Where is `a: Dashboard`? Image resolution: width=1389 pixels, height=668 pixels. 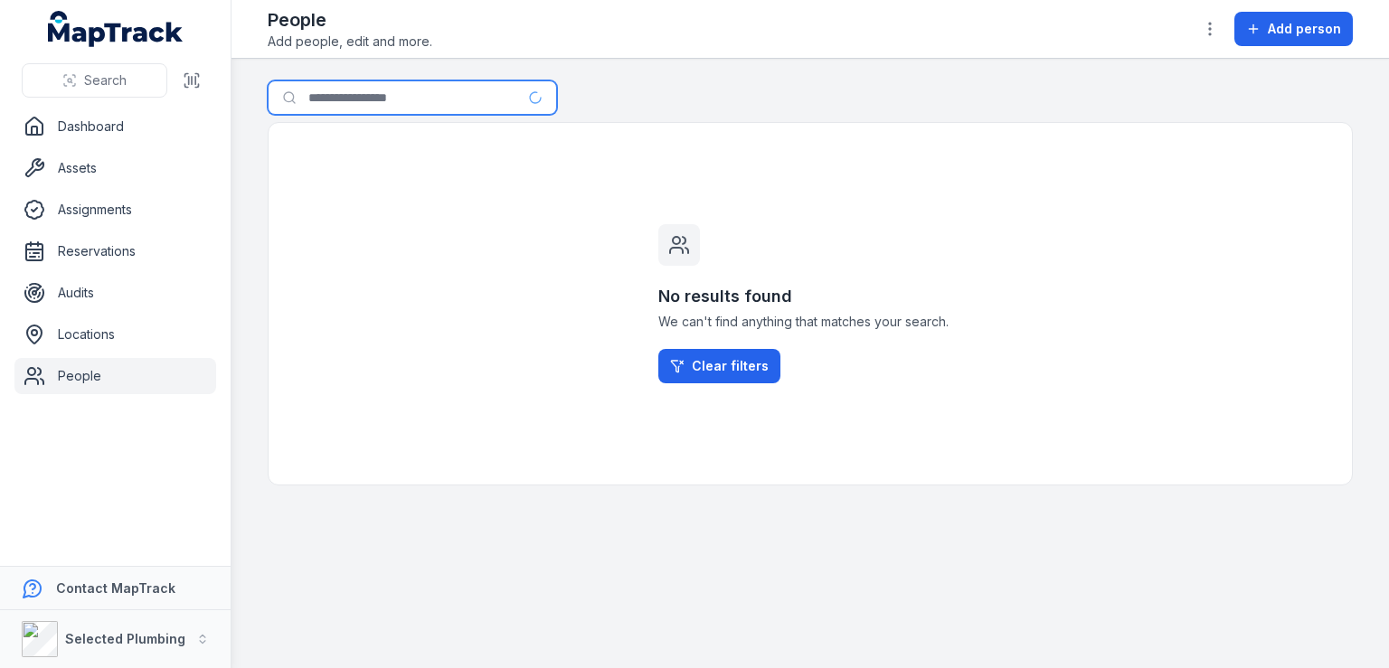 a: Dashboard is located at coordinates (115, 127).